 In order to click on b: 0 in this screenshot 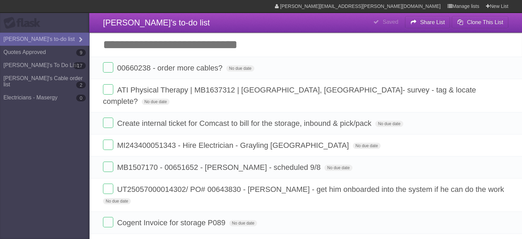, I will do `click(81, 98)`.